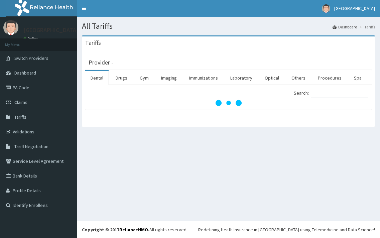 Image resolution: width=380 pixels, height=238 pixels. Describe the element at coordinates (339, 93) in the screenshot. I see `input: Search:` at that location.